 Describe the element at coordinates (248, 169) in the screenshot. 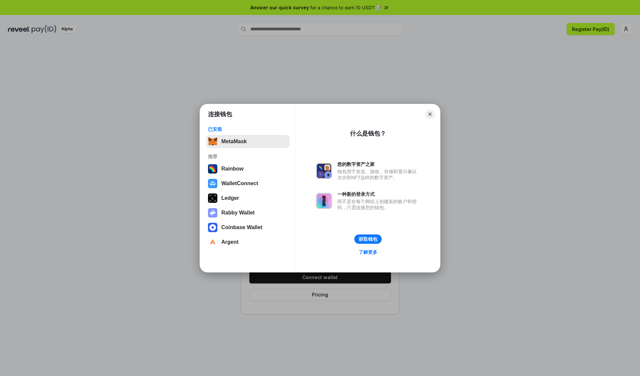

I see `button: Rainbow` at that location.